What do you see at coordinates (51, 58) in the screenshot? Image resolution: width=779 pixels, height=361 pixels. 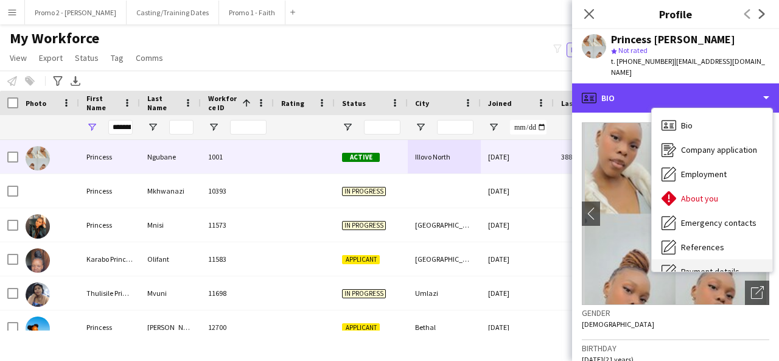 I see `a: Export` at bounding box center [51, 58].